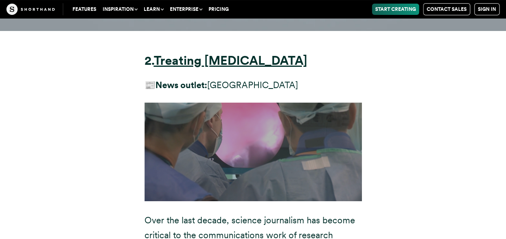 This screenshot has width=506, height=239. I want to click on a: Start Creating, so click(395, 9).